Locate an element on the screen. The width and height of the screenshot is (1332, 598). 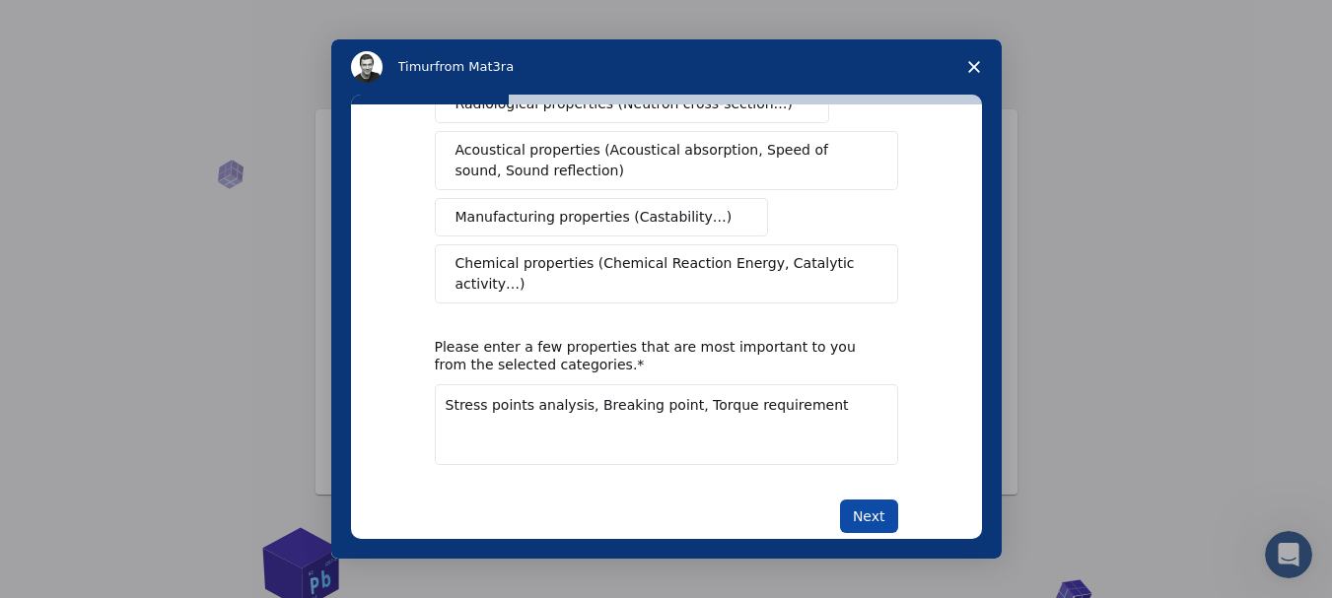
button: Manufacturing properties (Castability…) is located at coordinates (601, 217).